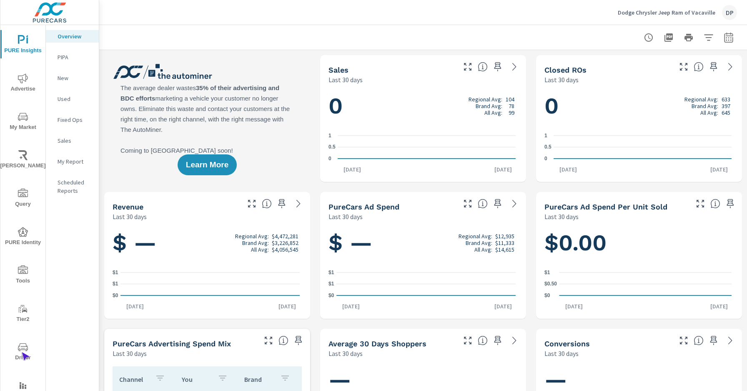 This screenshot has width=747, height=391. Describe the element at coordinates (72, 78) in the screenshot. I see `div: New` at that location.